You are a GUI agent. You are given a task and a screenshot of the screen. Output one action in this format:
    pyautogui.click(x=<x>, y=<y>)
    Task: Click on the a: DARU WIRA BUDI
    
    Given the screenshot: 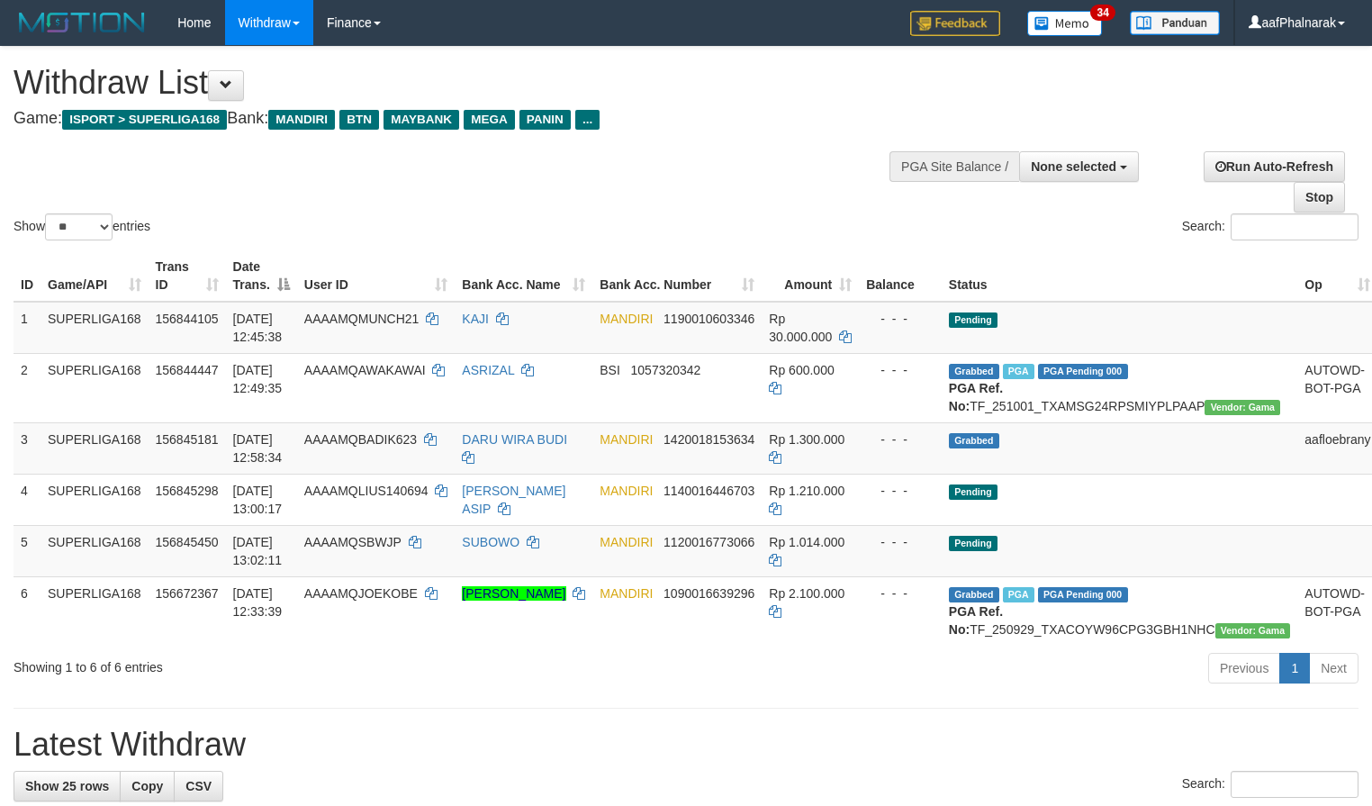 What is the action you would take?
    pyautogui.click(x=514, y=439)
    